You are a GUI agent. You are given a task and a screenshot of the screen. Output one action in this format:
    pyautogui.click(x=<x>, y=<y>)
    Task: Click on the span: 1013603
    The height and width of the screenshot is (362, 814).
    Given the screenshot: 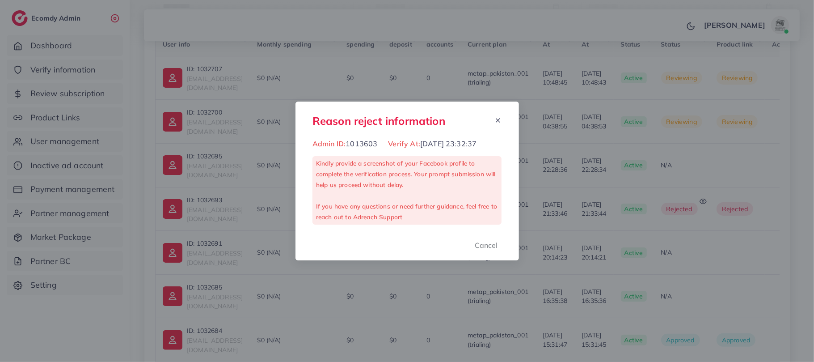 What is the action you would take?
    pyautogui.click(x=361, y=144)
    